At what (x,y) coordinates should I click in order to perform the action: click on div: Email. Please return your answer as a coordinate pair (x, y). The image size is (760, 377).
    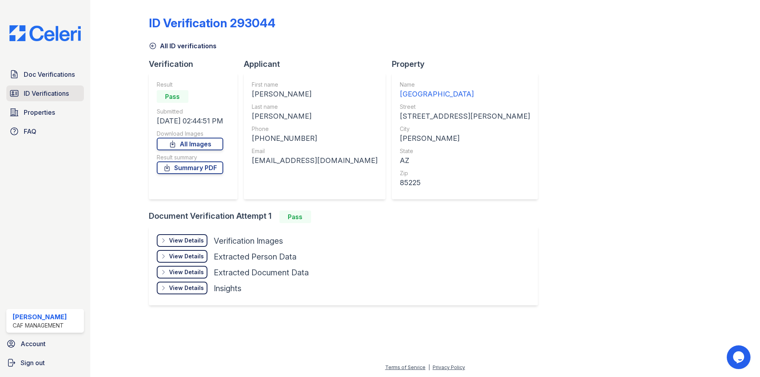
    Looking at the image, I should click on (315, 151).